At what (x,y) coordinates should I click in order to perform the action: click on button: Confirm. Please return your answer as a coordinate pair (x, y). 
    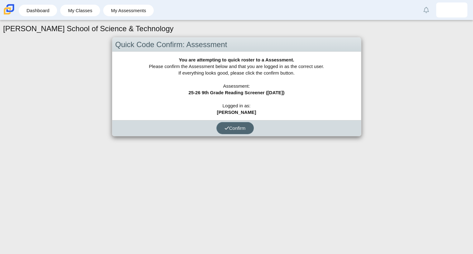
    Looking at the image, I should click on (235, 128).